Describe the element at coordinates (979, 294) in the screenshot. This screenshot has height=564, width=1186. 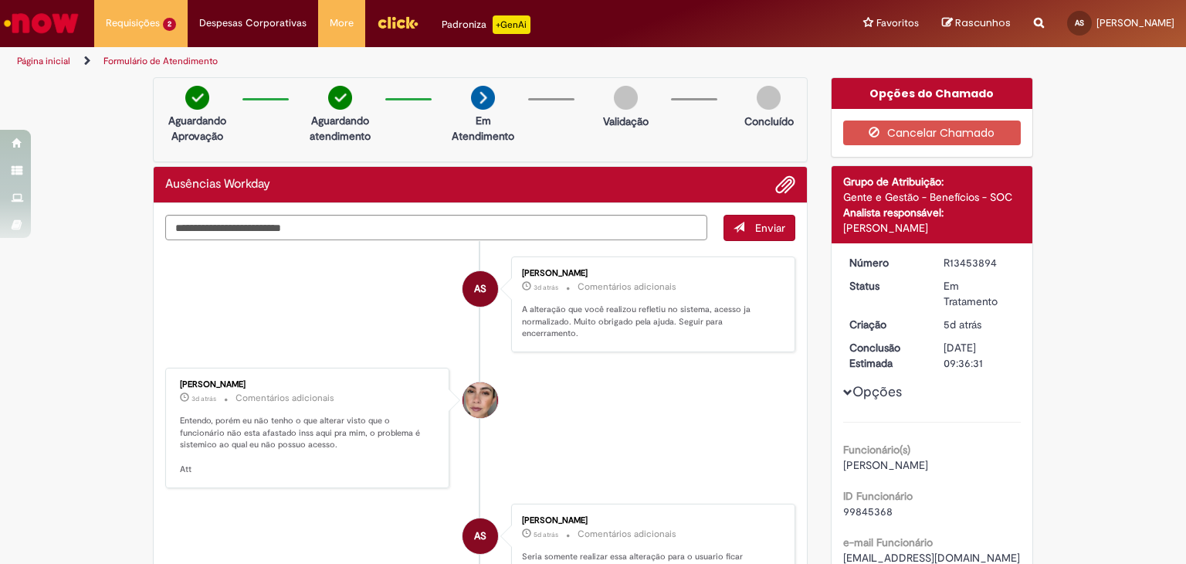
I see `div: Em Tratamento` at that location.